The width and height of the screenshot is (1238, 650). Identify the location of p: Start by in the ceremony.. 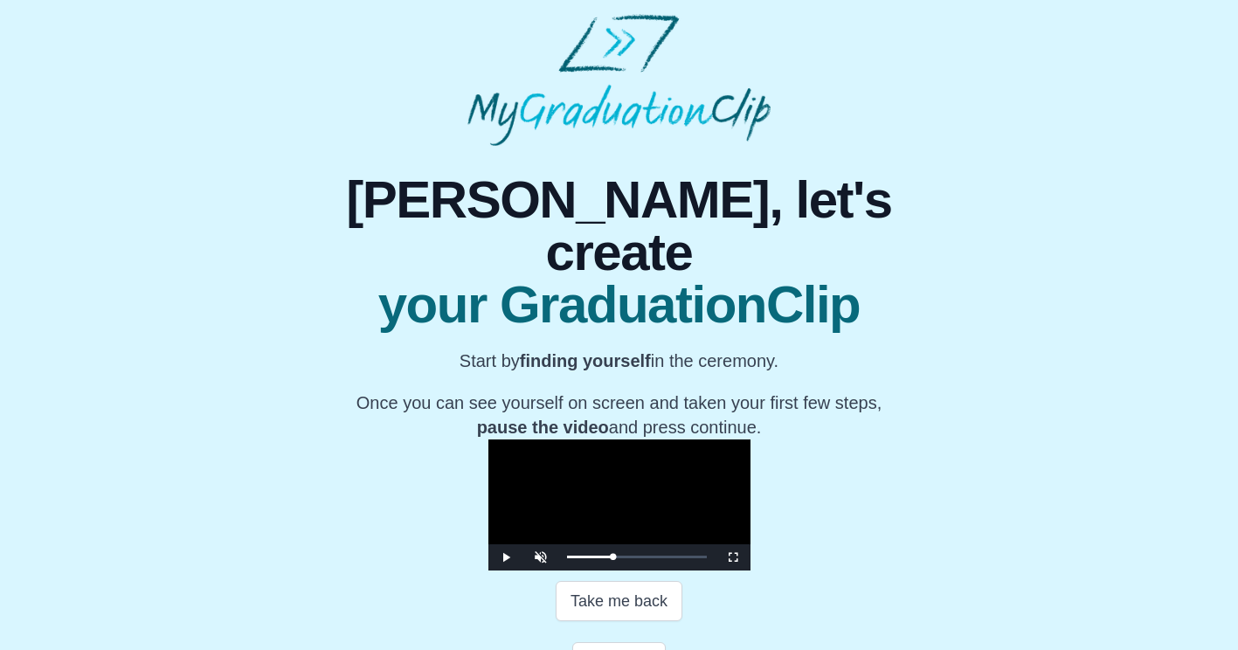
(619, 361).